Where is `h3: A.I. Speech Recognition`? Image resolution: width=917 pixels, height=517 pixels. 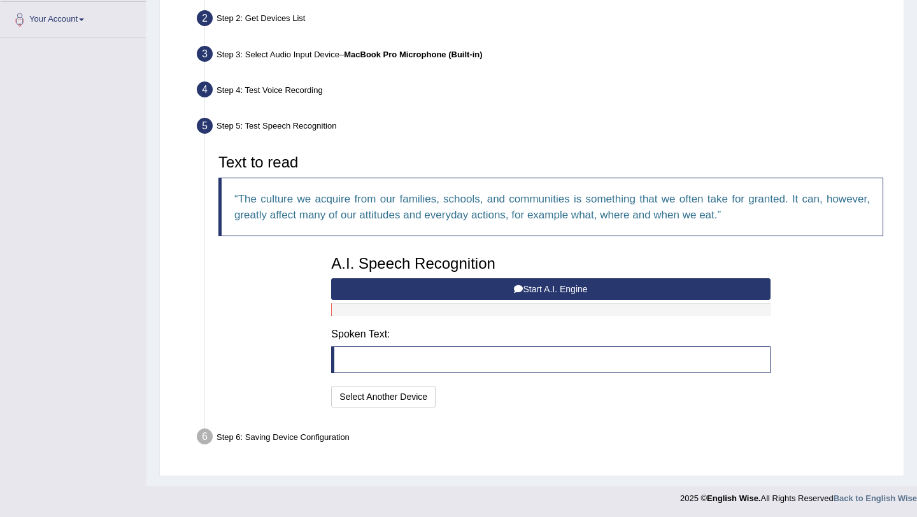
h3: A.I. Speech Recognition is located at coordinates (550, 264).